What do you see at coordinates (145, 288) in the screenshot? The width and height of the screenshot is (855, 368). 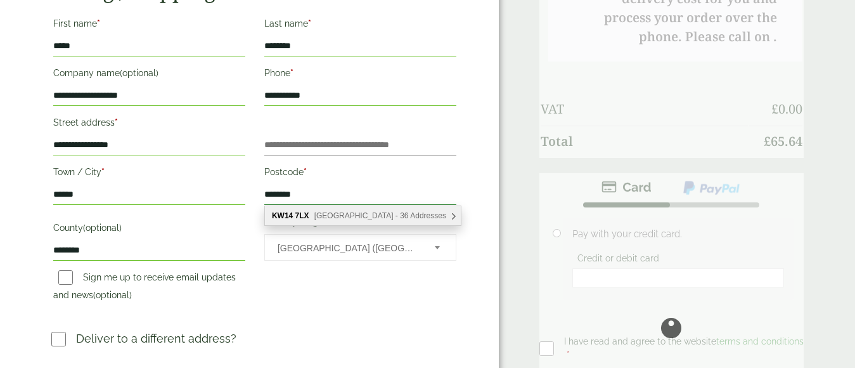 I see `label: Sign me up to receive email updates and news` at bounding box center [145, 288].